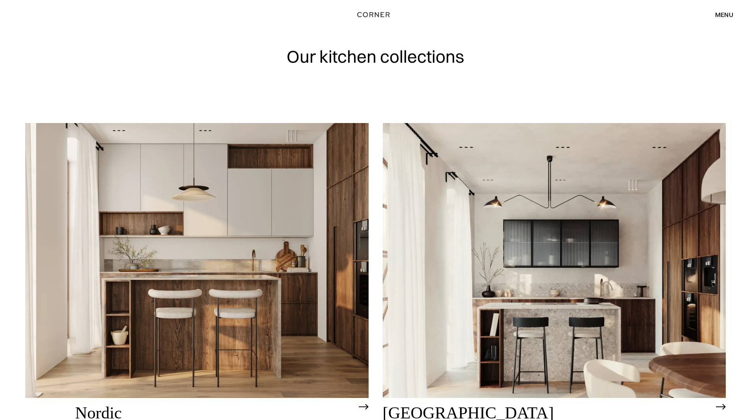 Image resolution: width=751 pixels, height=420 pixels. What do you see at coordinates (376, 15) in the screenshot?
I see `a: home` at bounding box center [376, 15].